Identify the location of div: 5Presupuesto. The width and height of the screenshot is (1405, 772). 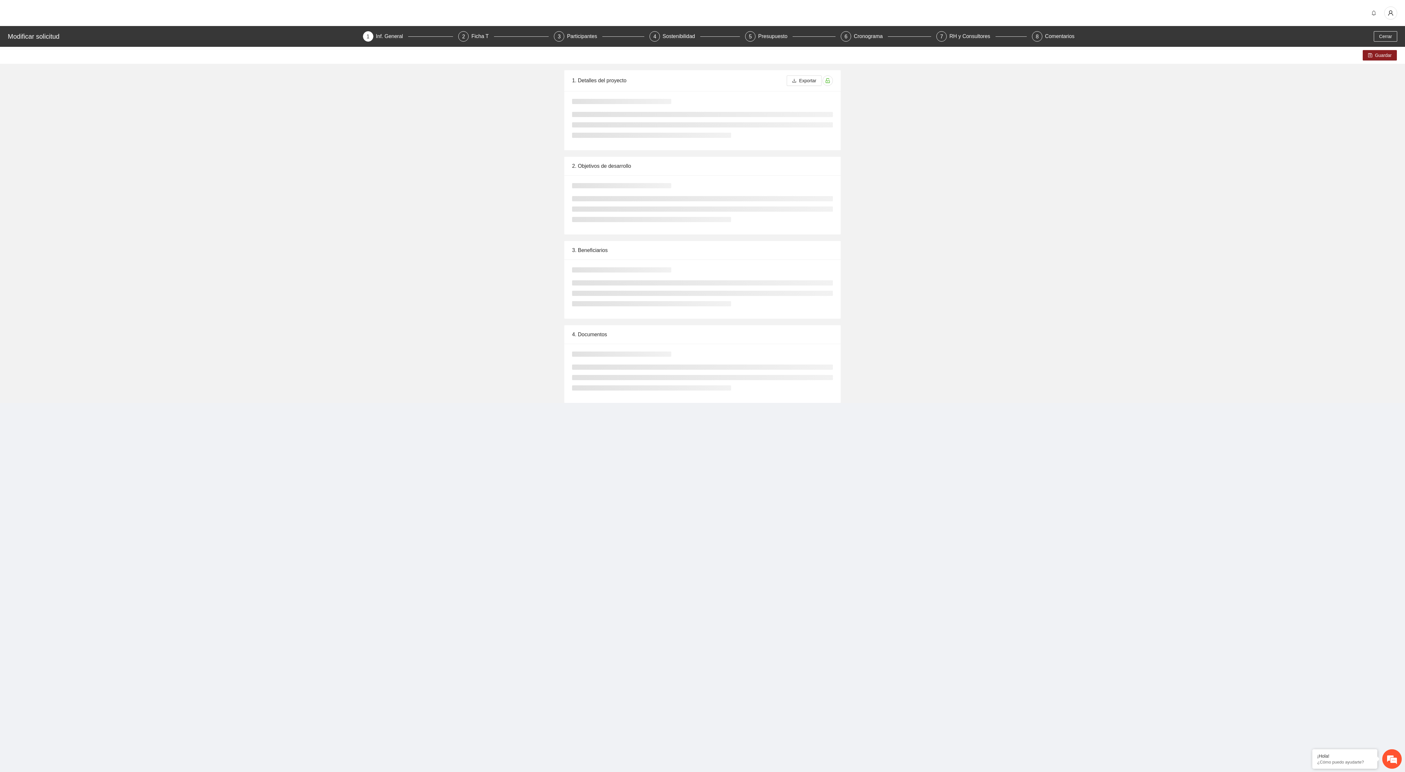
(790, 36).